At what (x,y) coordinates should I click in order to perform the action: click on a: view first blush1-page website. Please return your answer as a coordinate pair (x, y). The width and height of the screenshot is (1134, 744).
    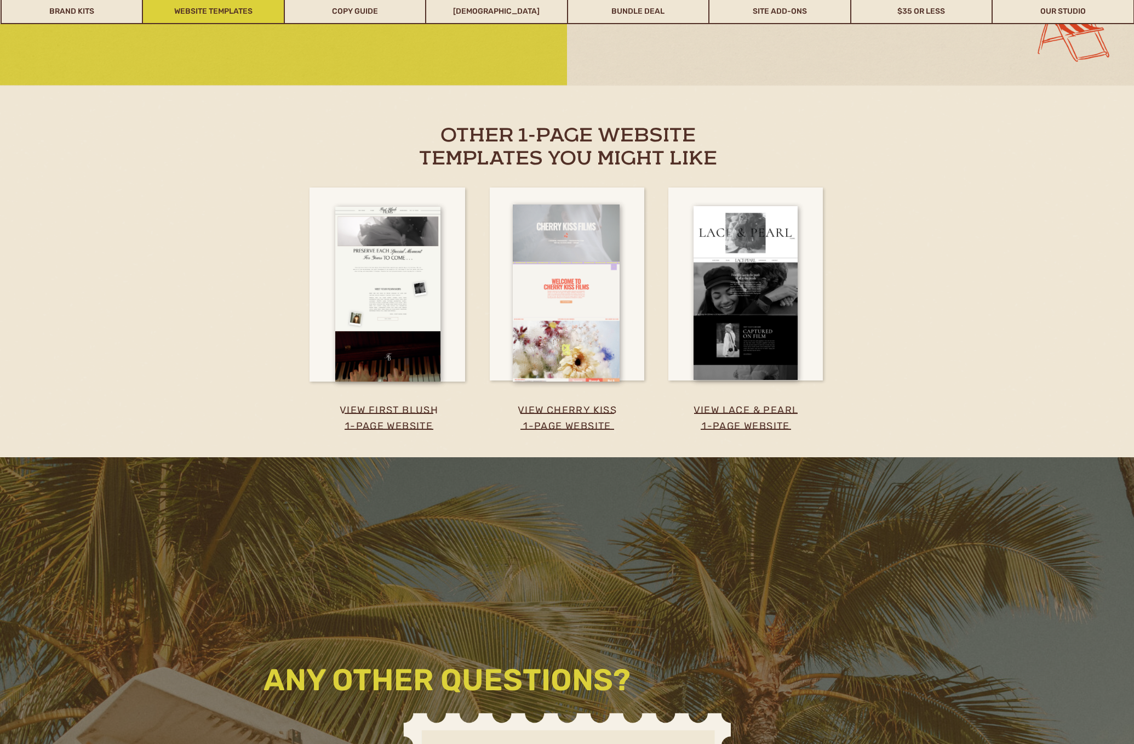
    Looking at the image, I should click on (389, 422).